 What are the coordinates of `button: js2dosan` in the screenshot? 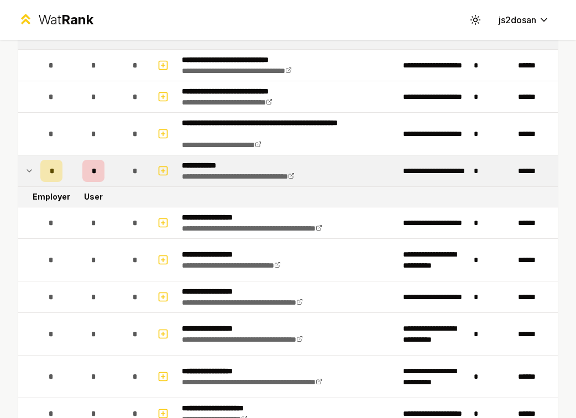 It's located at (524, 20).